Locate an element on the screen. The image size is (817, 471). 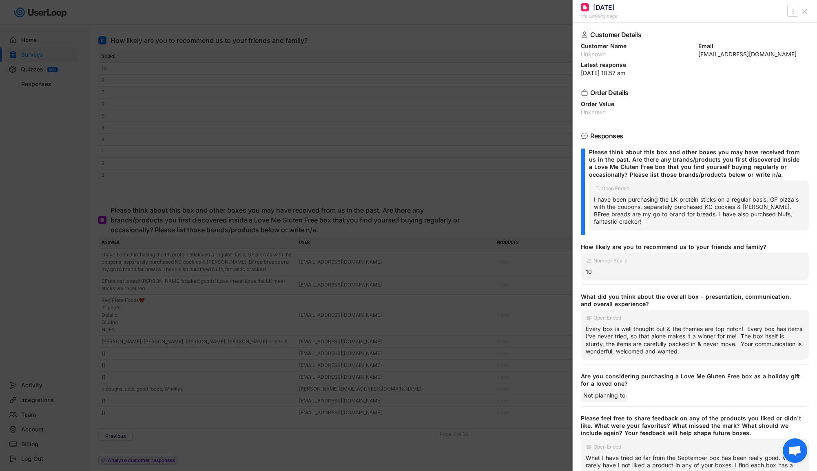
div: Responses is located at coordinates (693, 136).